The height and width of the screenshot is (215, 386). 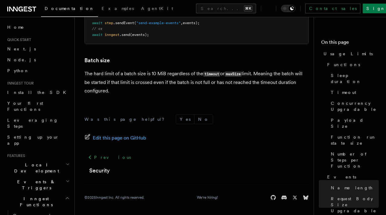 I want to click on span: Request Body Size Upgradable, so click(x=355, y=204).